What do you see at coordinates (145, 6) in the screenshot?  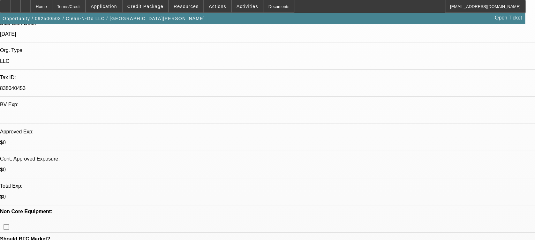 I see `button: Credit Package` at bounding box center [145, 6].